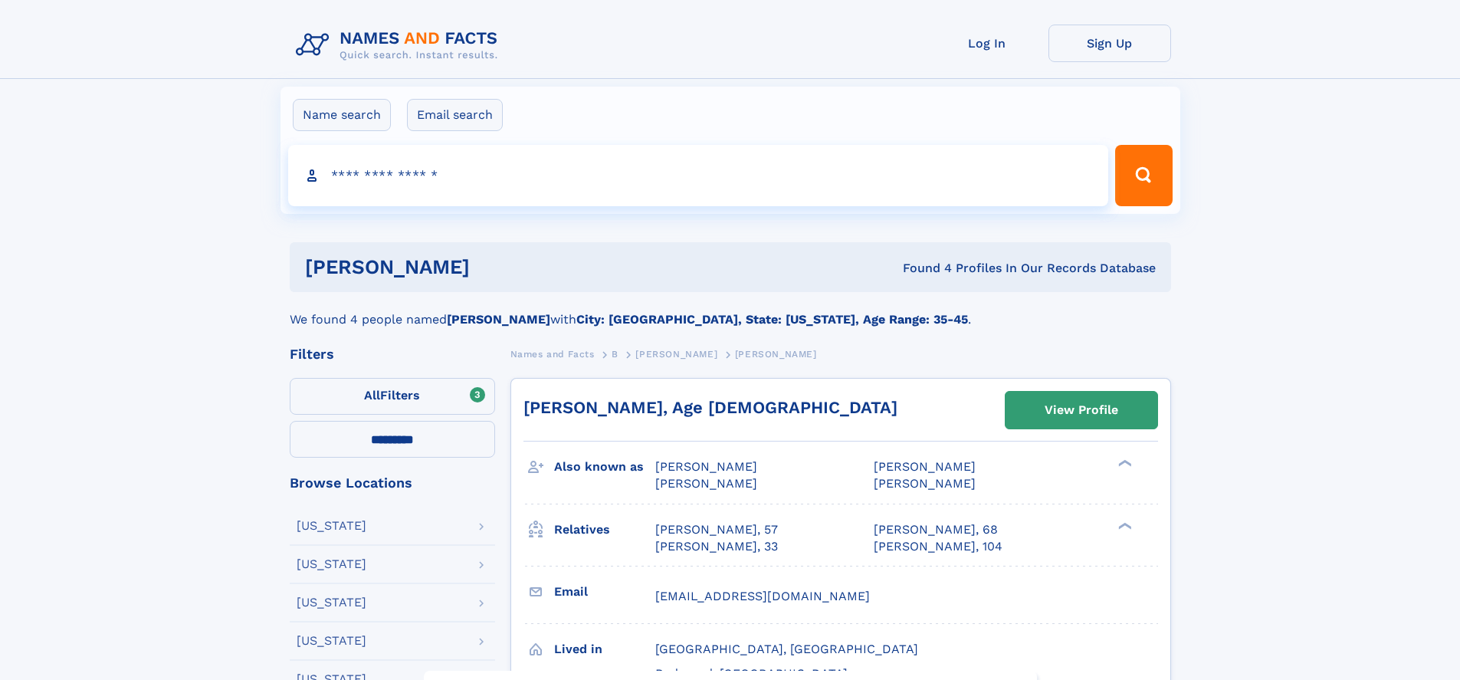 The image size is (1460, 680). What do you see at coordinates (698, 176) in the screenshot?
I see `input: search input` at bounding box center [698, 176].